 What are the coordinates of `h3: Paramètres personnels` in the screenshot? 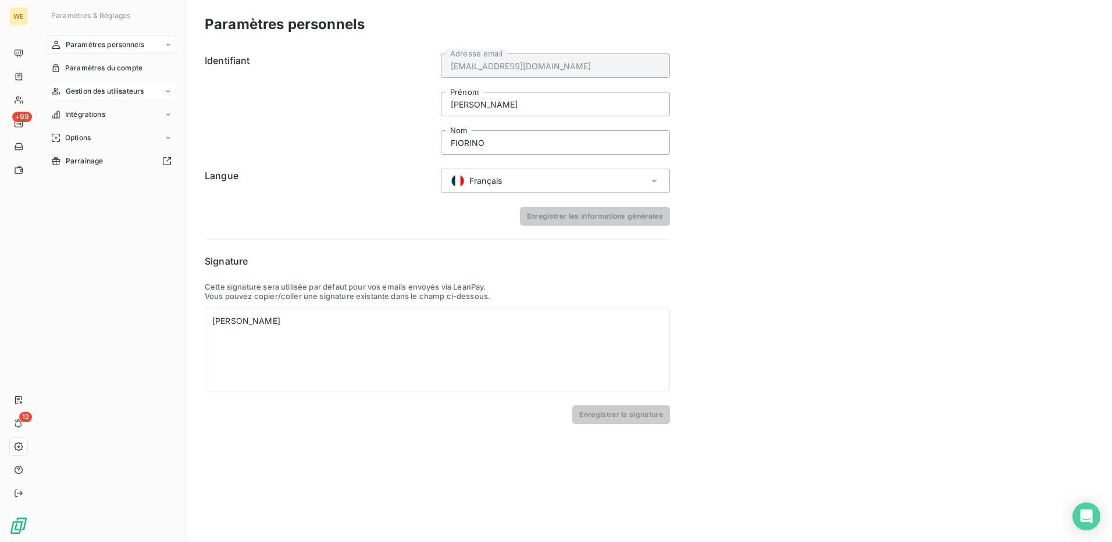 It's located at (284, 24).